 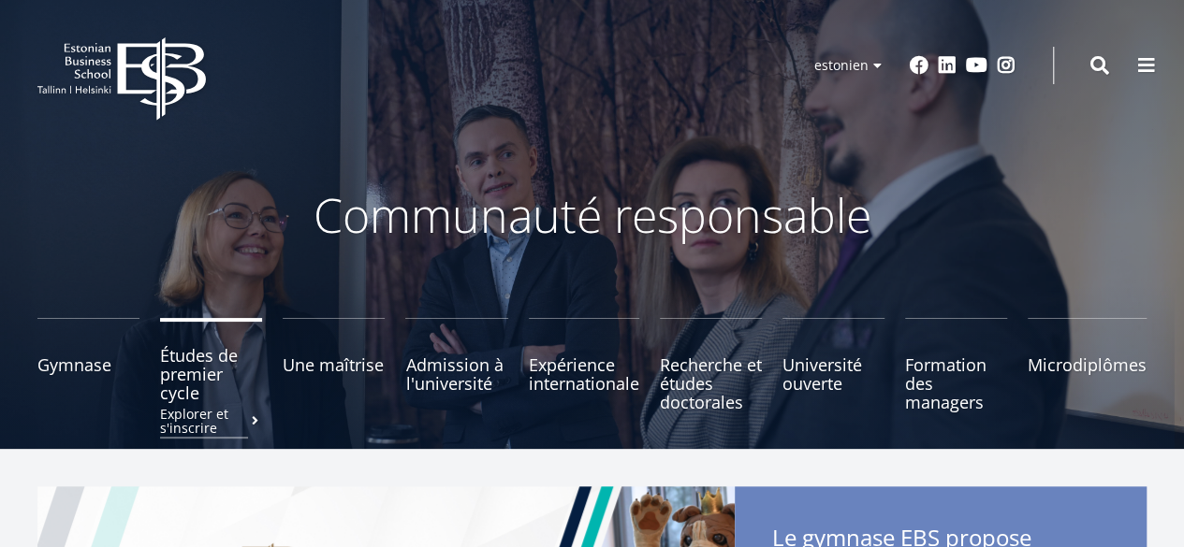 I want to click on font: Gymnase, so click(x=74, y=365).